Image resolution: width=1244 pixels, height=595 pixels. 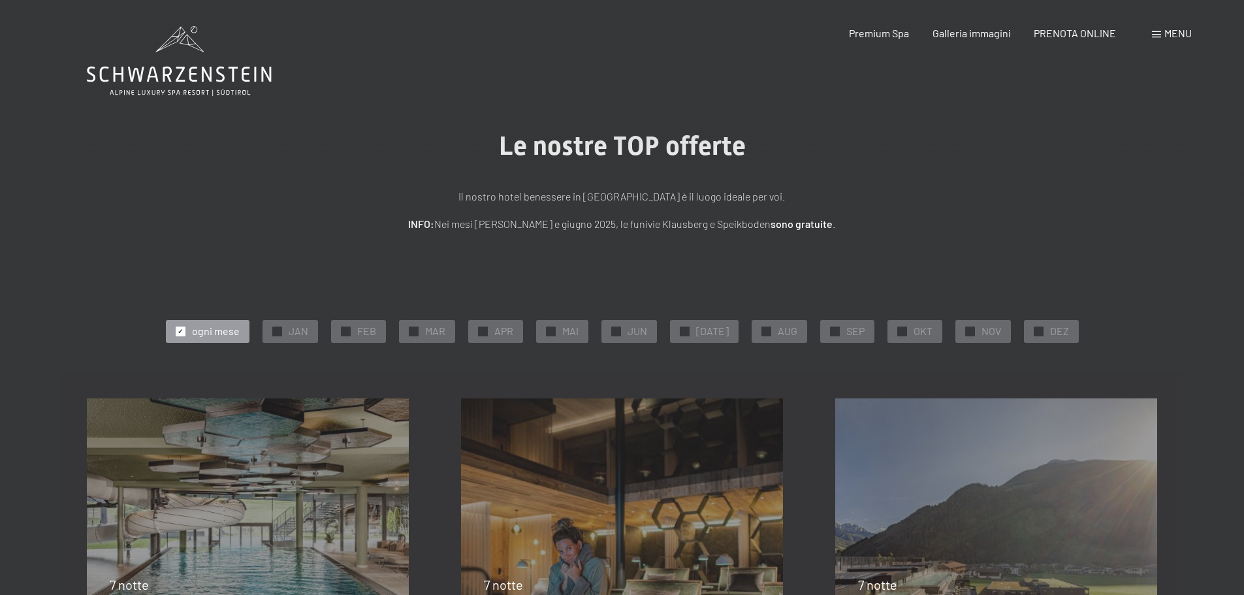 I want to click on a: PRENOTA ONLINE, so click(x=1075, y=33).